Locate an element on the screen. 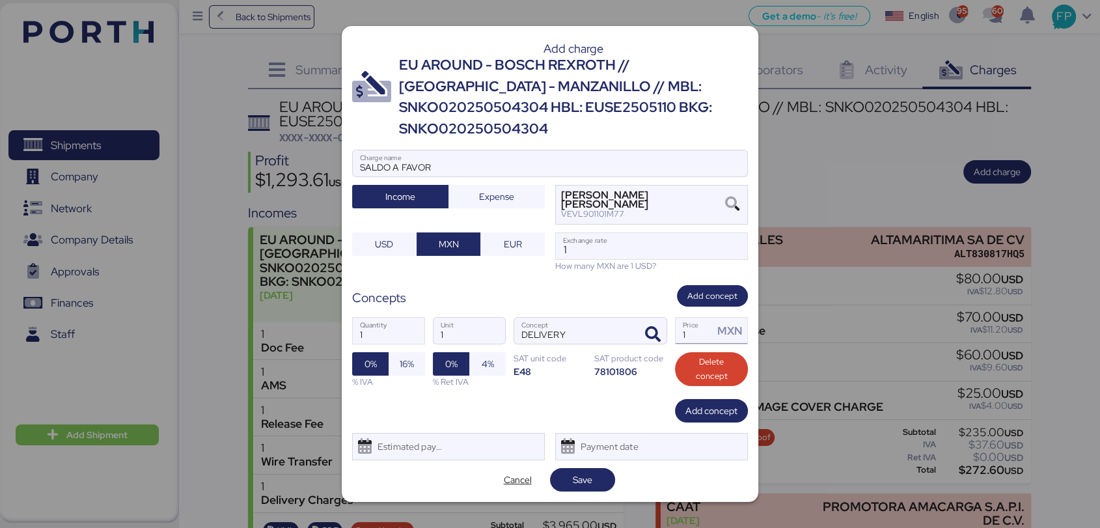  input: Charge name is located at coordinates (550, 163).